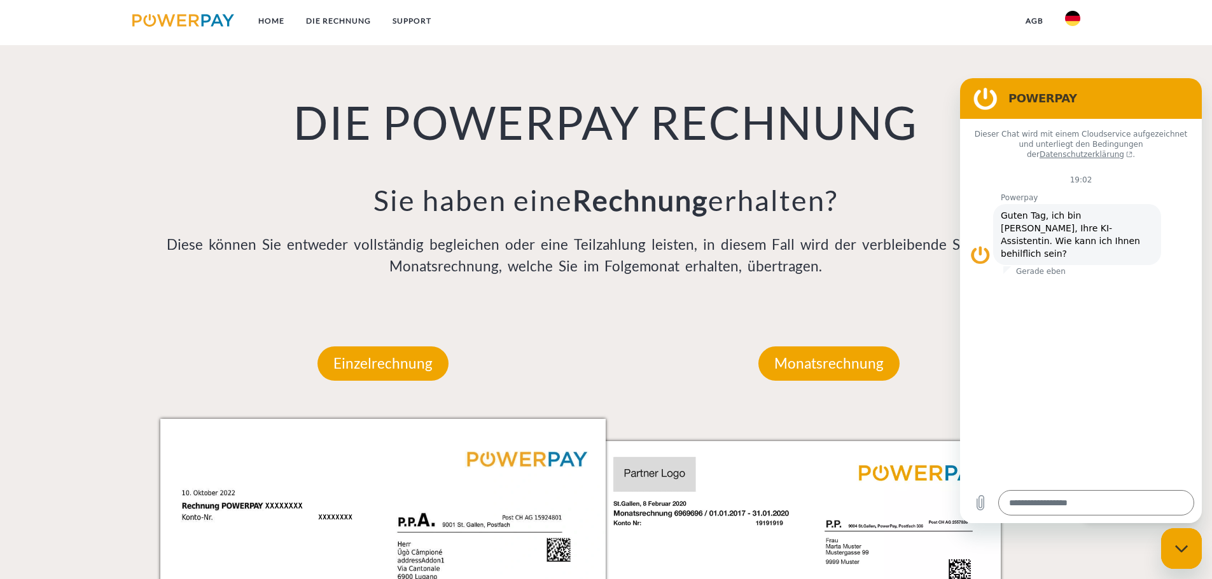 The image size is (1212, 579). What do you see at coordinates (411, 21) in the screenshot?
I see `a: SUPPORT` at bounding box center [411, 21].